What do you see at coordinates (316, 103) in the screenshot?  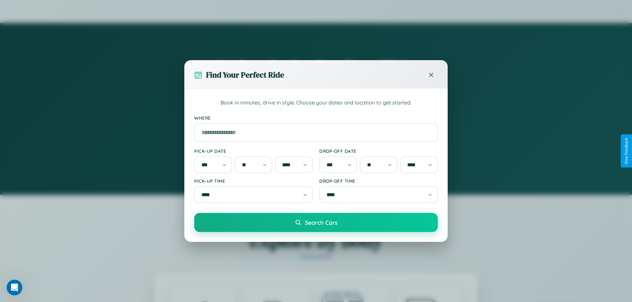 I see `p: Book in minutes, drive in style. Choose your dates and location to get started.` at bounding box center [316, 103].